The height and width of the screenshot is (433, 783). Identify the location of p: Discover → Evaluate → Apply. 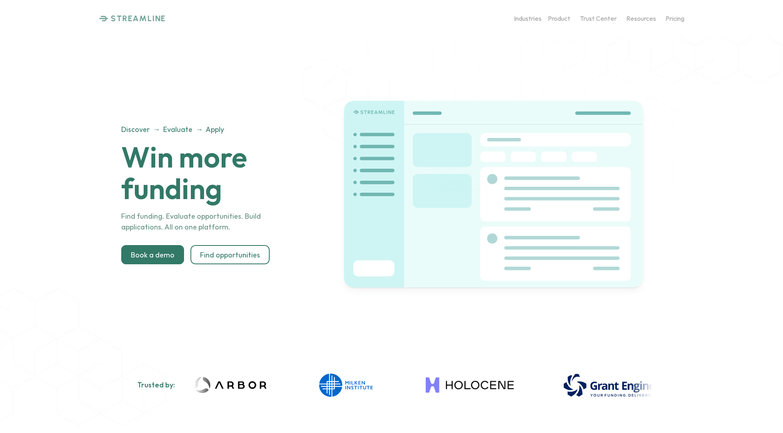
(211, 129).